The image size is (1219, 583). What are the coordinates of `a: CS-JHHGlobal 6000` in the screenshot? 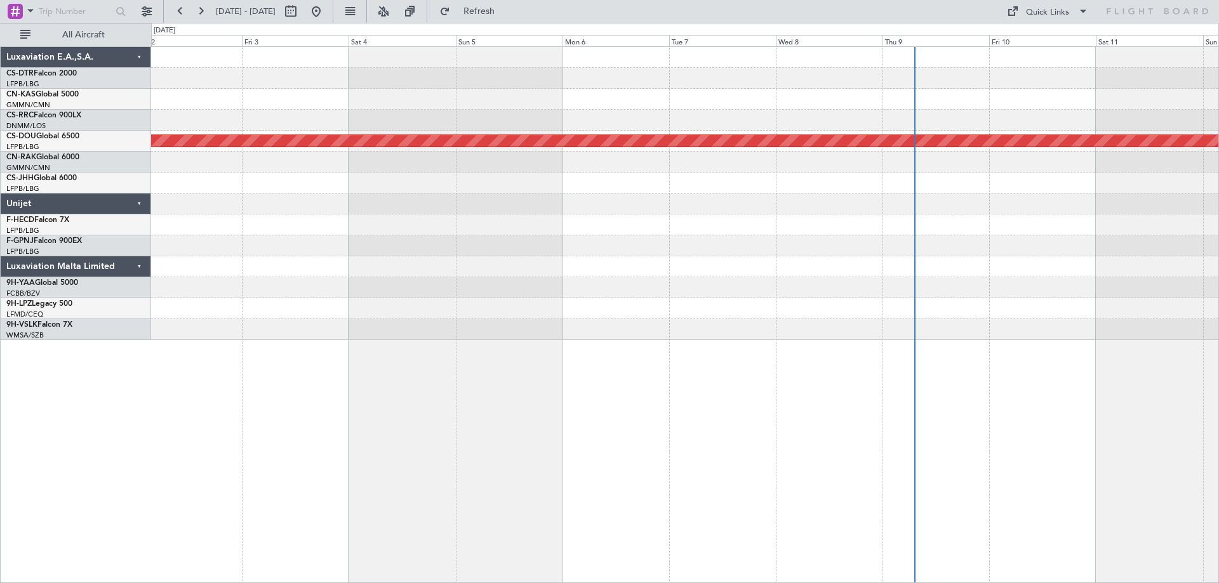 It's located at (41, 178).